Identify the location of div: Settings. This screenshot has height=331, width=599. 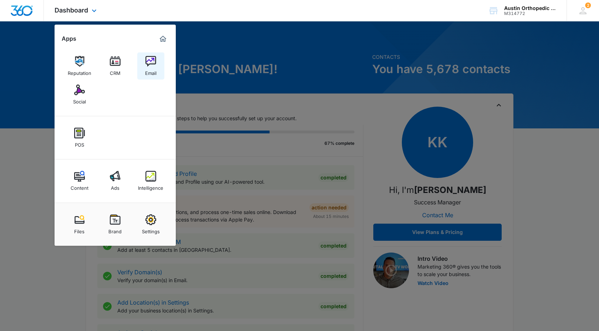
(151, 230).